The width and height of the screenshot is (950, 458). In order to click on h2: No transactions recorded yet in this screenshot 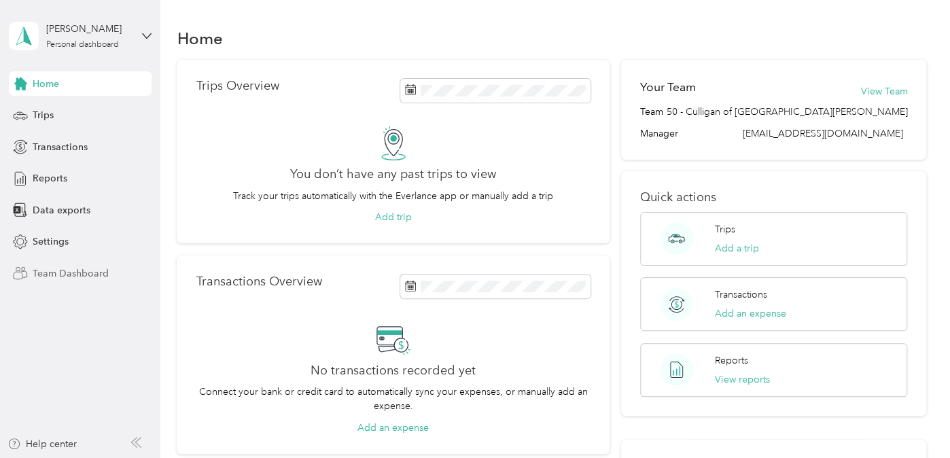, I will do `click(393, 370)`.